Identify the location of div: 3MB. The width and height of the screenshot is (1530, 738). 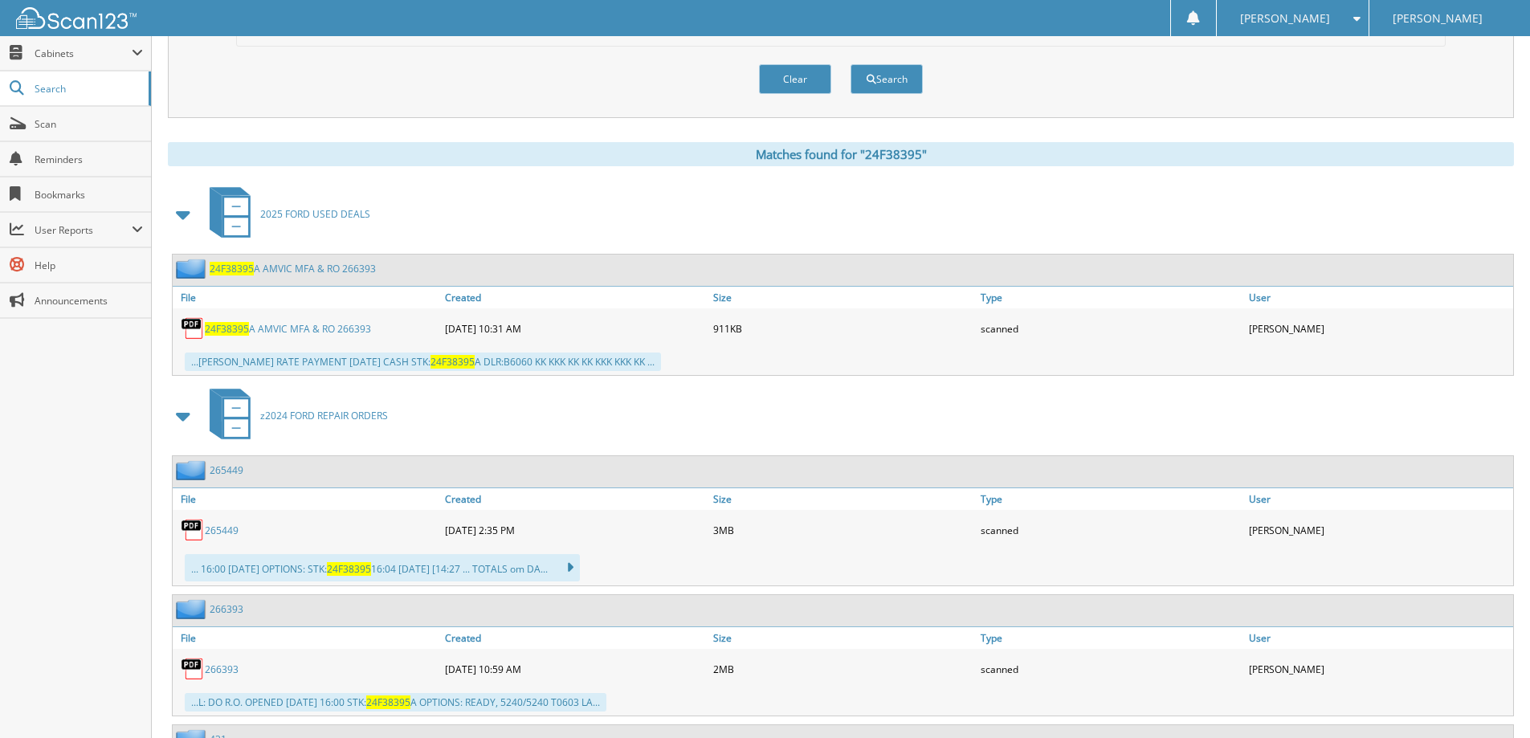
(843, 530).